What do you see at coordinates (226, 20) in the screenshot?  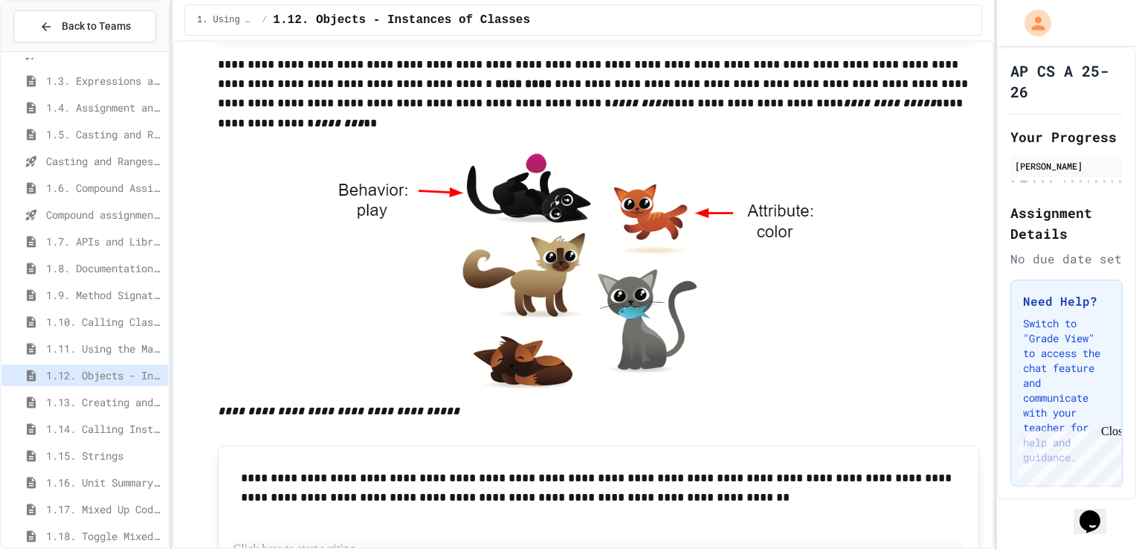 I see `span: 1. Using Objects and Methods` at bounding box center [226, 20].